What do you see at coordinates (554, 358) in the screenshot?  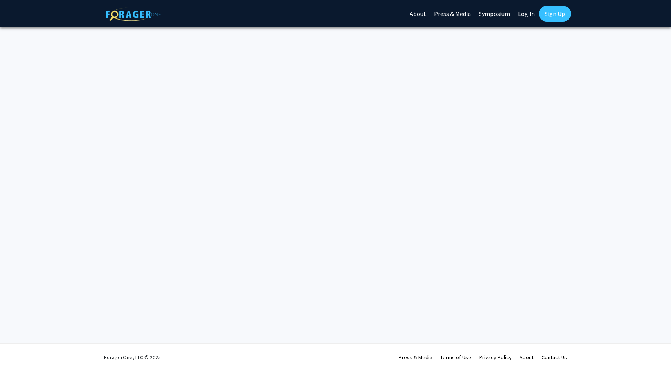 I see `a: Contact Us` at bounding box center [554, 358].